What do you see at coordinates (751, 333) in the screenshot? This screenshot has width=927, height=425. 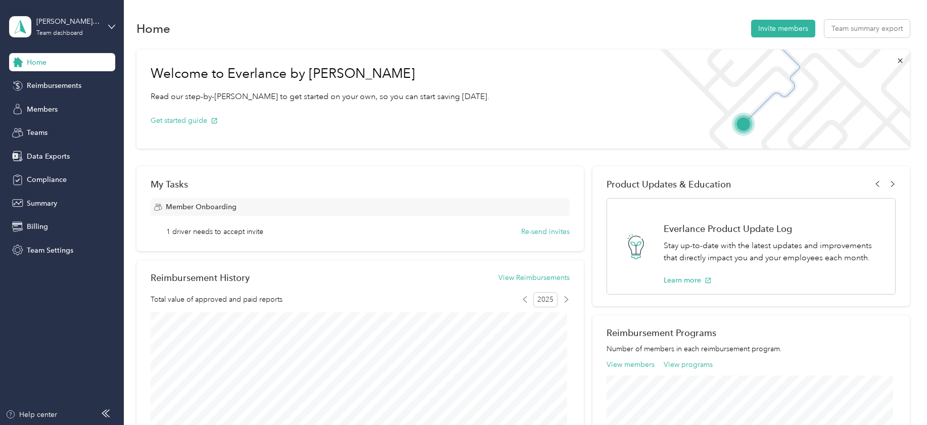 I see `h2: Reimbursement Programs` at bounding box center [751, 333].